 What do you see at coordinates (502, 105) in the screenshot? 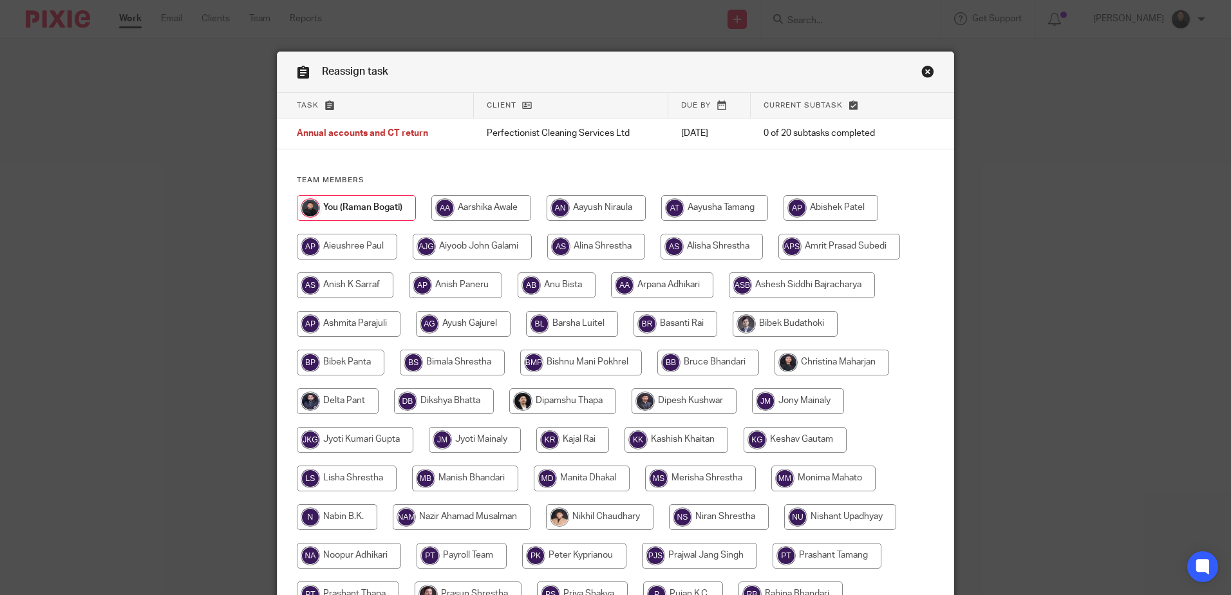
I see `span: Client` at bounding box center [502, 105].